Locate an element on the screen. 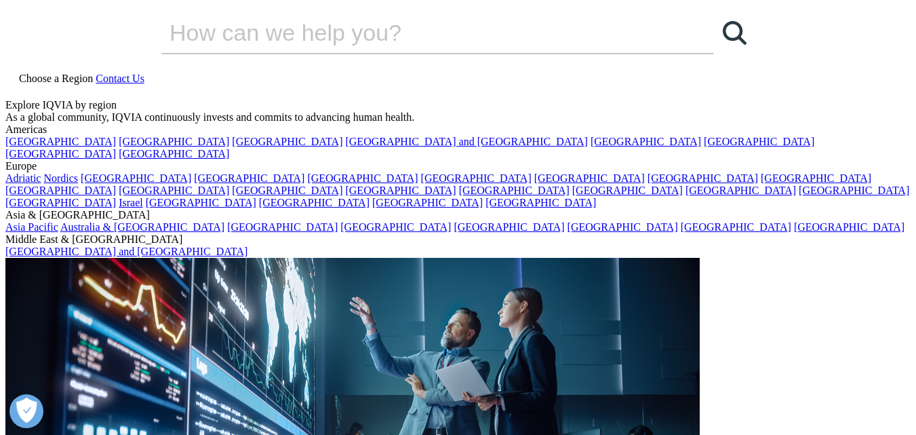 The image size is (916, 435). div: Explore IQVIA by region is located at coordinates (458, 105).